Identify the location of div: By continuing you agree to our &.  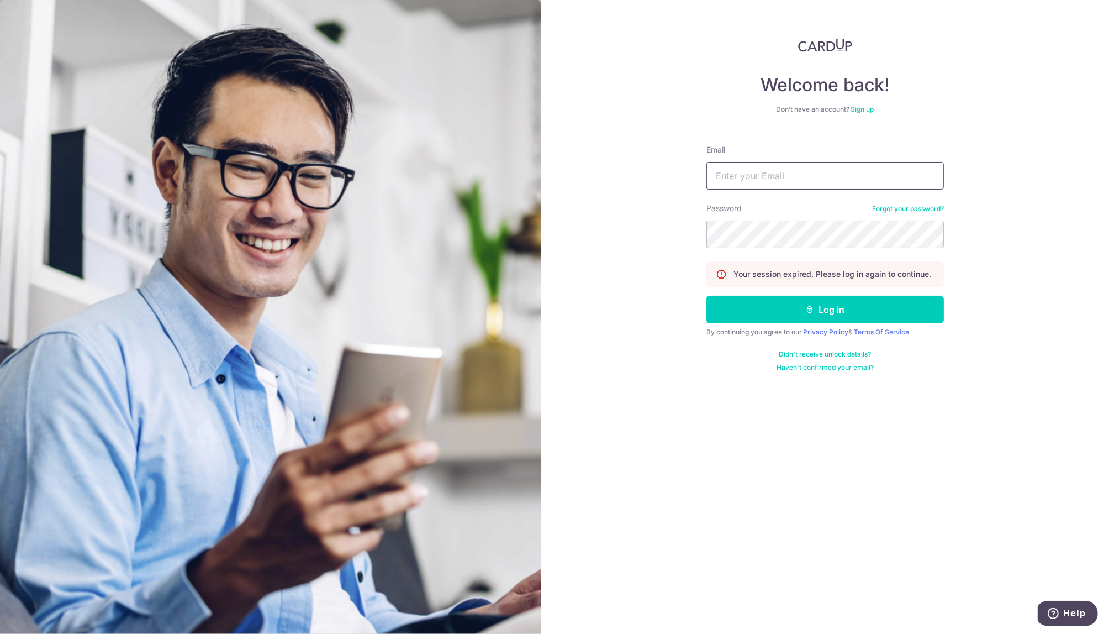
(825, 332).